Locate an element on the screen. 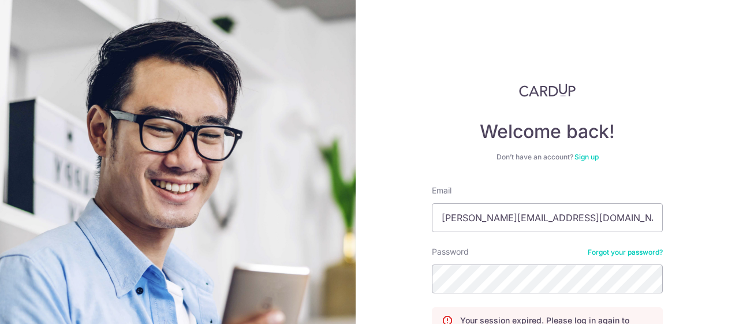  h4: Welcome back! is located at coordinates (548, 132).